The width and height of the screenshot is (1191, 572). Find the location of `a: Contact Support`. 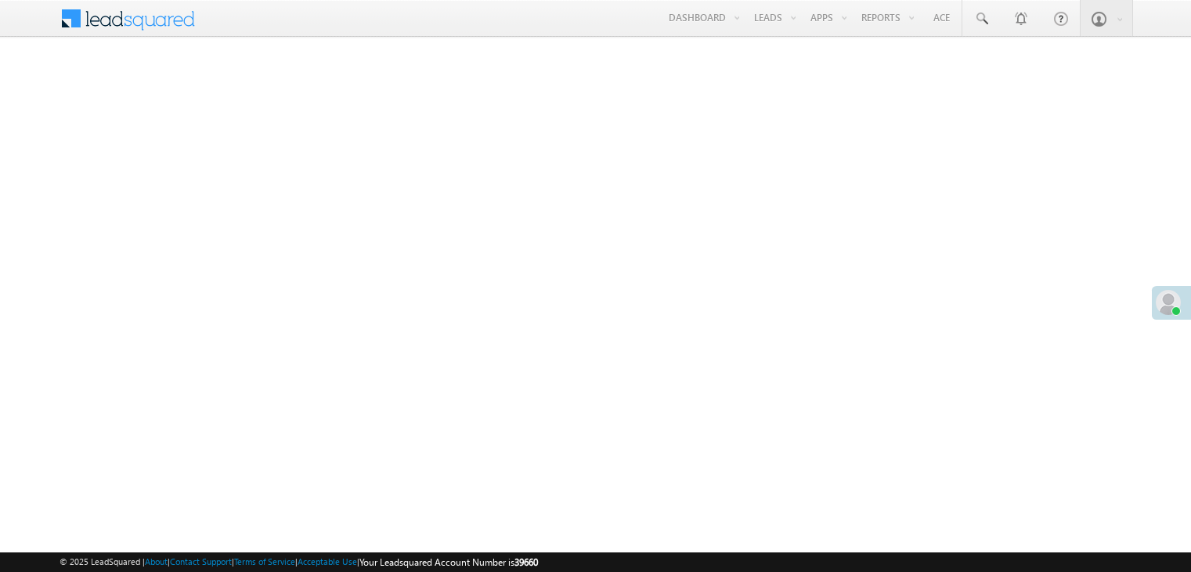

a: Contact Support is located at coordinates (200, 561).